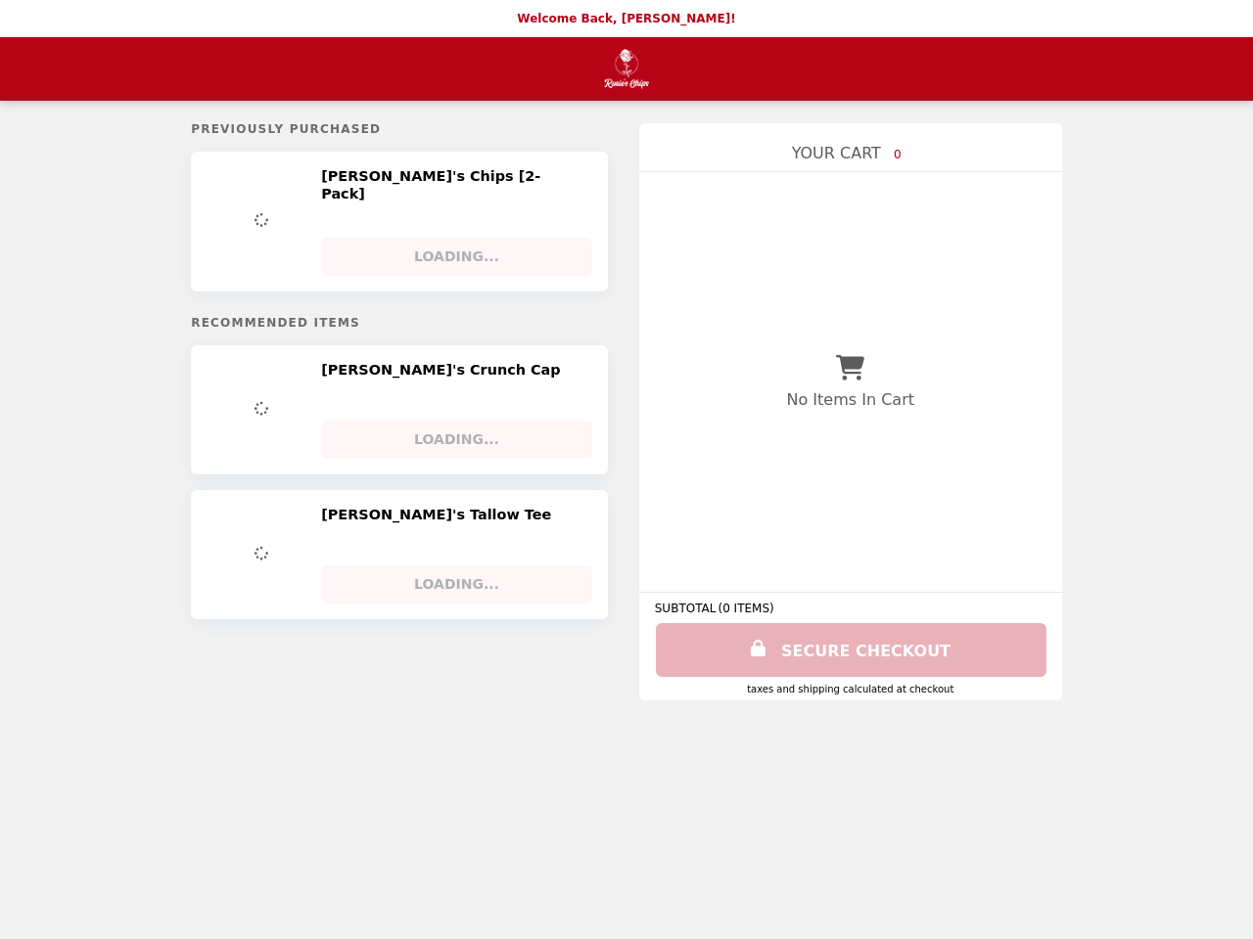 This screenshot has width=1253, height=939. What do you see at coordinates (399, 129) in the screenshot?
I see `h5: Previously Purchased` at bounding box center [399, 129].